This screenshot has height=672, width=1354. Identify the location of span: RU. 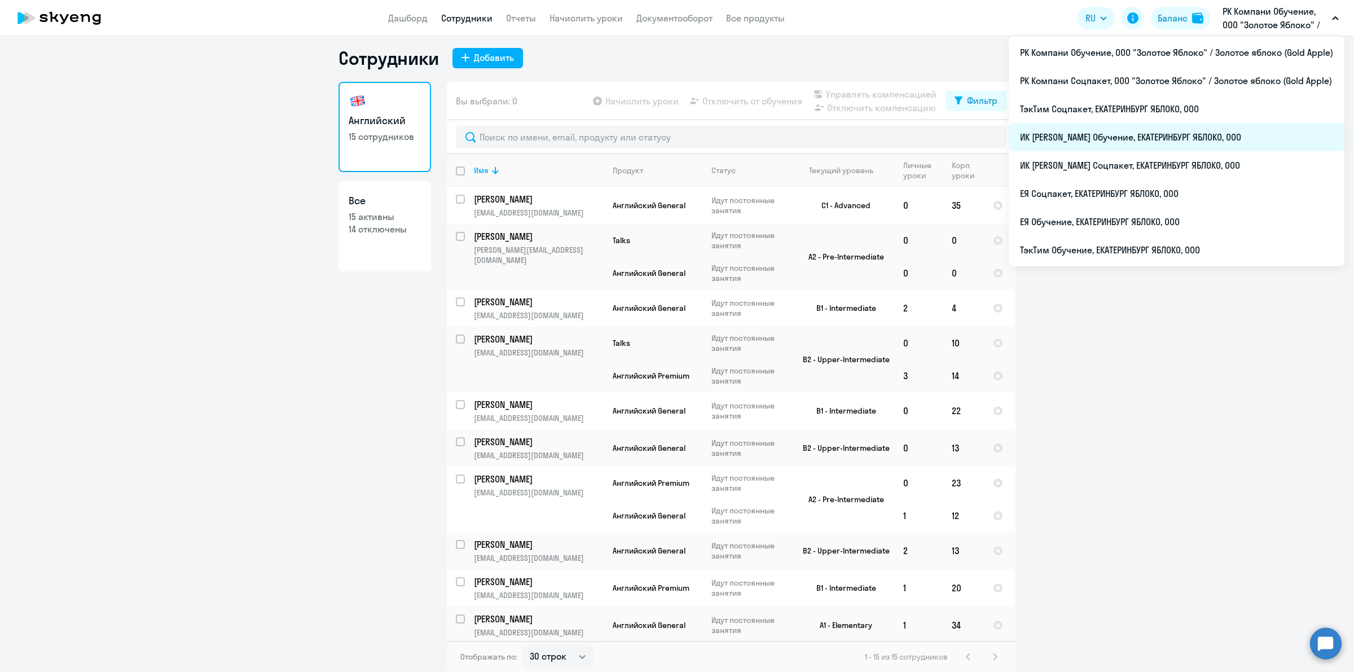
(1091, 18).